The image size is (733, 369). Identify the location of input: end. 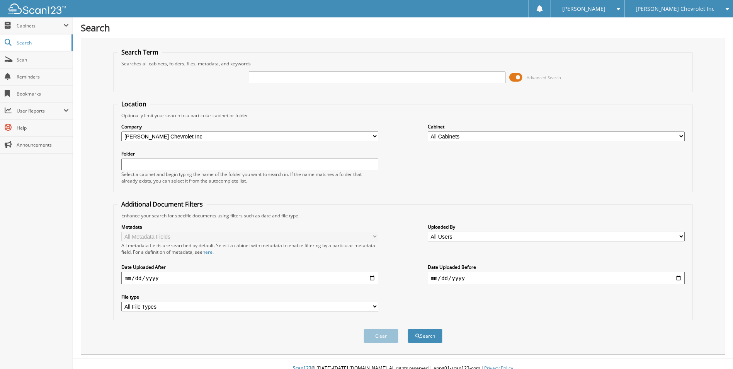
(556, 278).